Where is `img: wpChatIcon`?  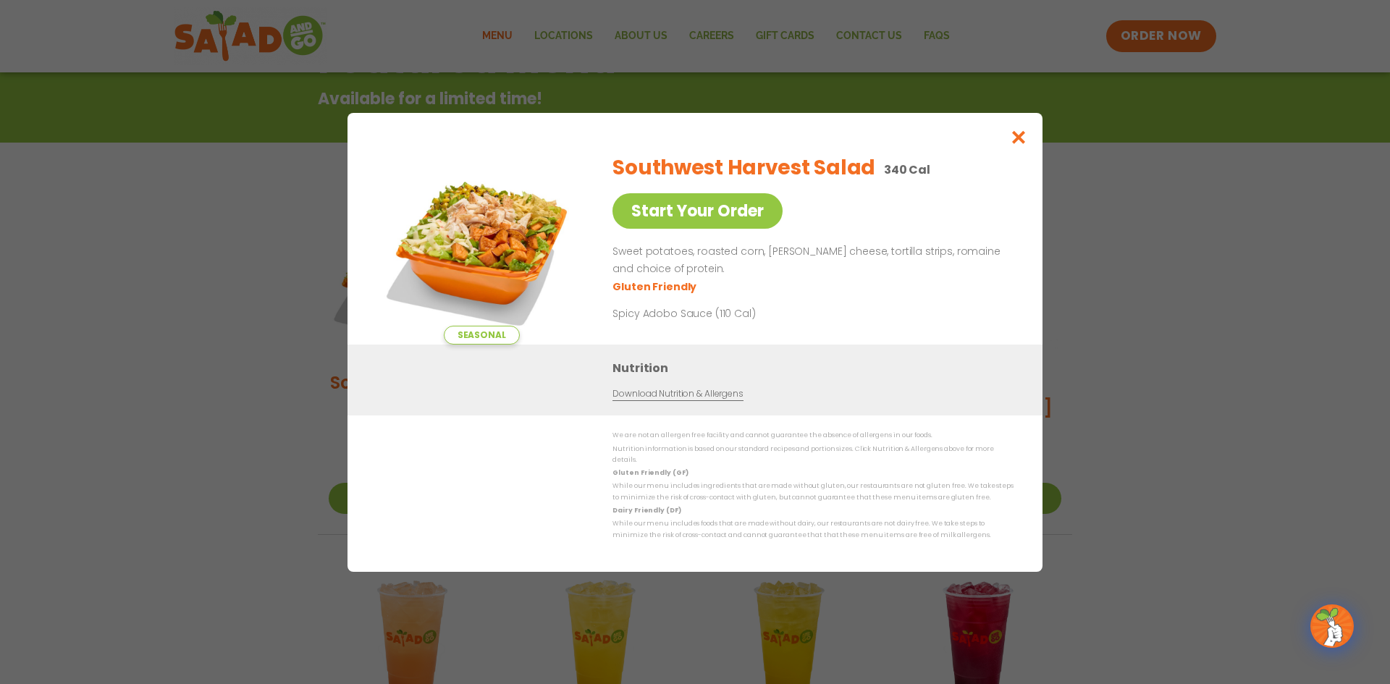
img: wpChatIcon is located at coordinates (1332, 626).